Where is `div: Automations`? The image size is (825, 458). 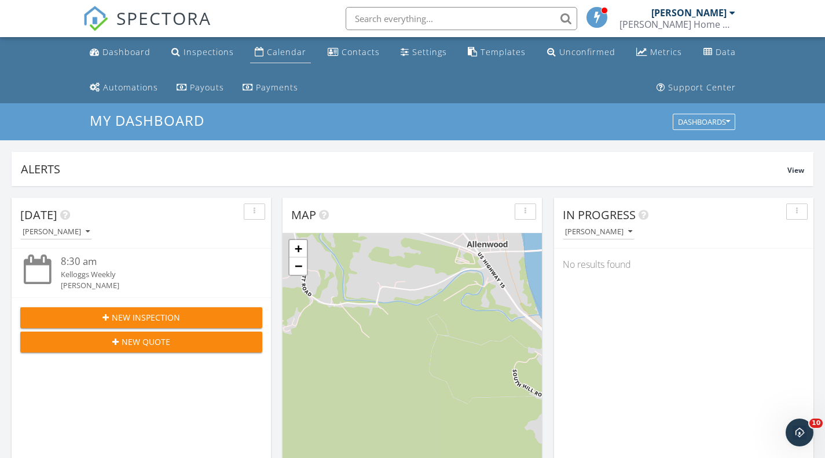
div: Automations is located at coordinates (130, 87).